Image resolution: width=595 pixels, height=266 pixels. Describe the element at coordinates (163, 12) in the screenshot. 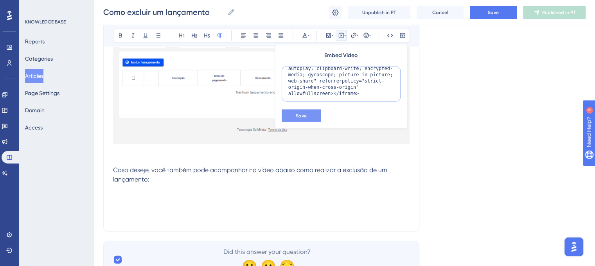

I see `input: Article Name` at that location.